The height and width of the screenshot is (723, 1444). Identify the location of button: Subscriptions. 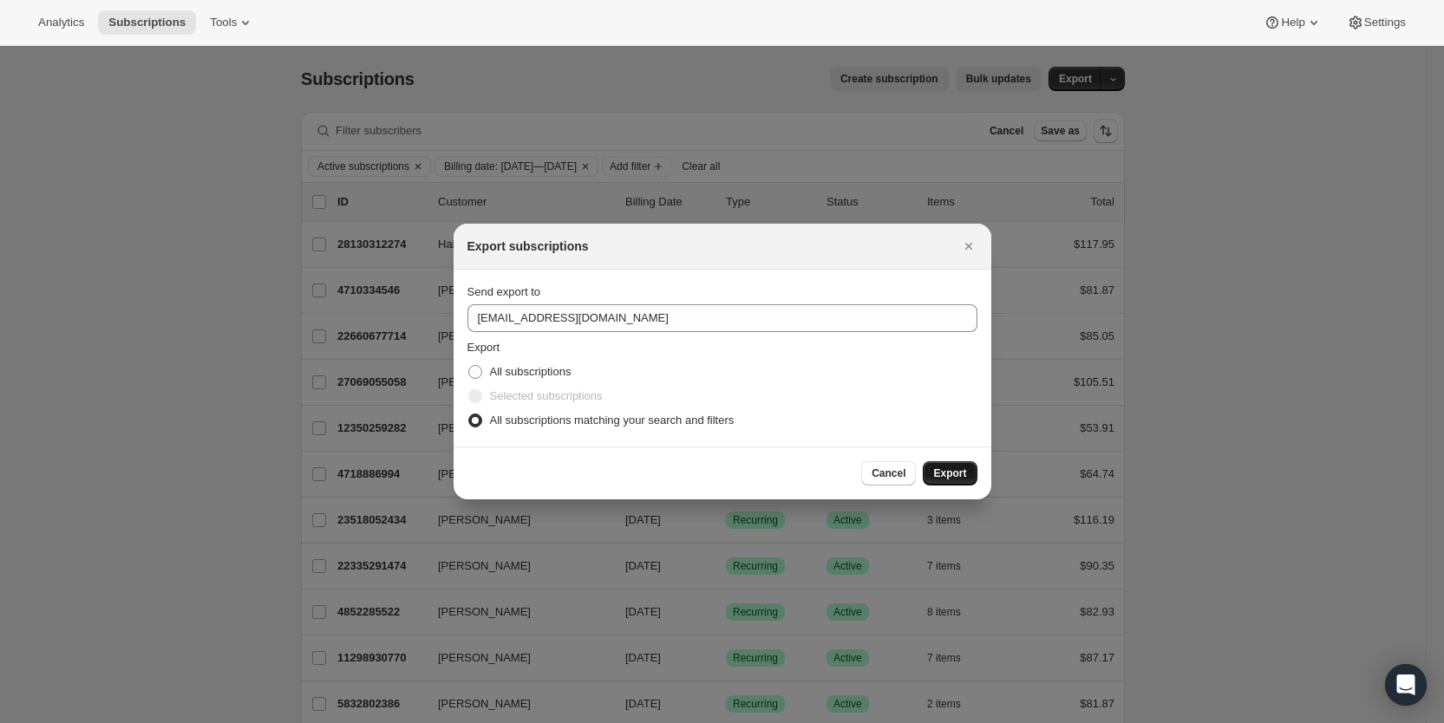
(147, 23).